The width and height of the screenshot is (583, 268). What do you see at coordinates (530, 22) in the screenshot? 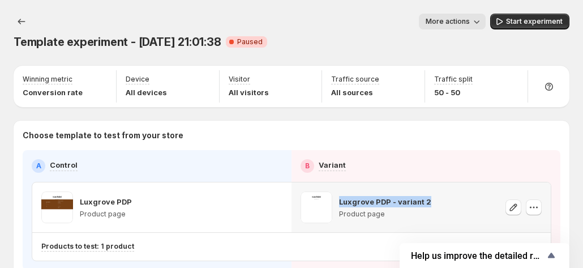
I see `button: Start experiment` at bounding box center [530, 22].